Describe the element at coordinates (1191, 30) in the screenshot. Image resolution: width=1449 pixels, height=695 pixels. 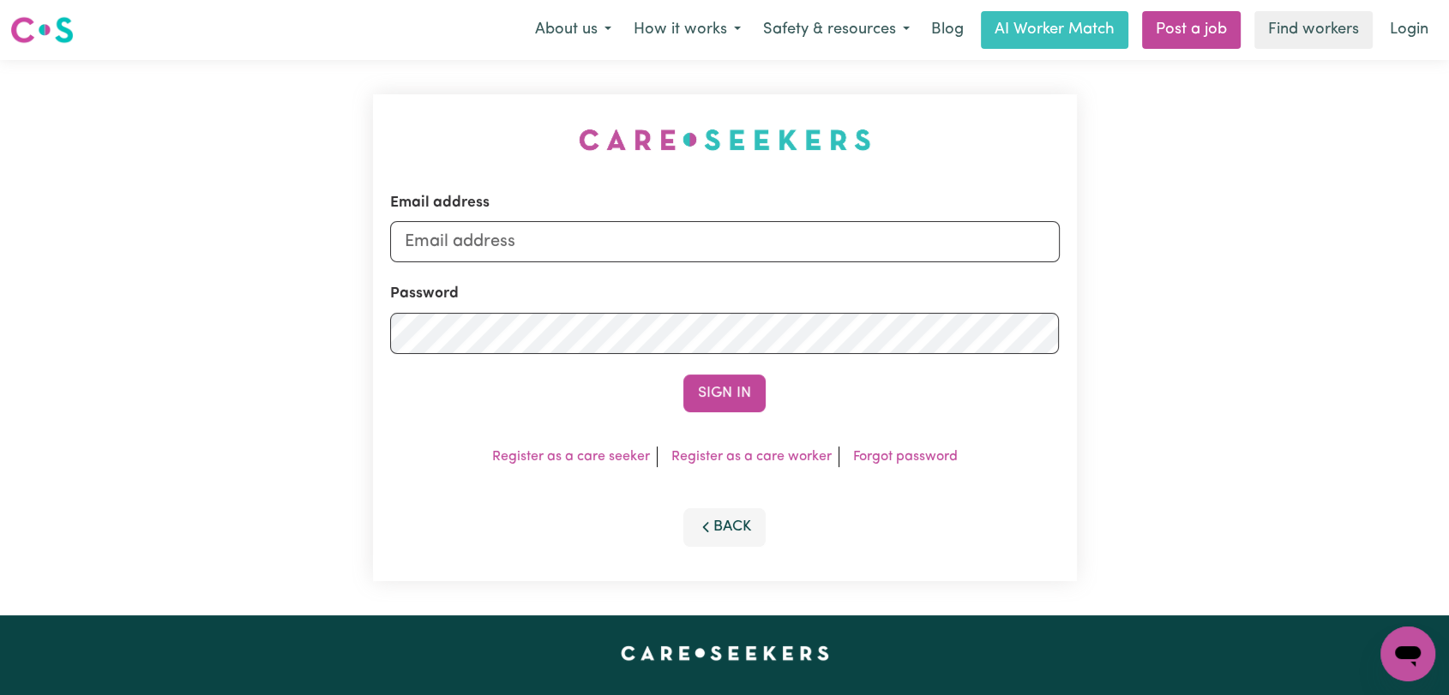
I see `a: Post a job` at that location.